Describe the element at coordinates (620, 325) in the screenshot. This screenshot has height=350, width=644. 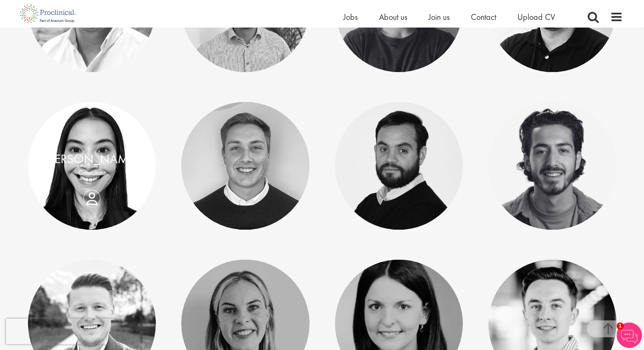
I see `span: 1` at that location.